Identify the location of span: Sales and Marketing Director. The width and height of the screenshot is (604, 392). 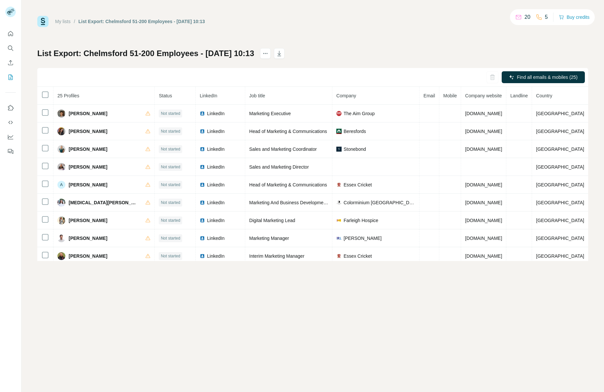
(279, 167).